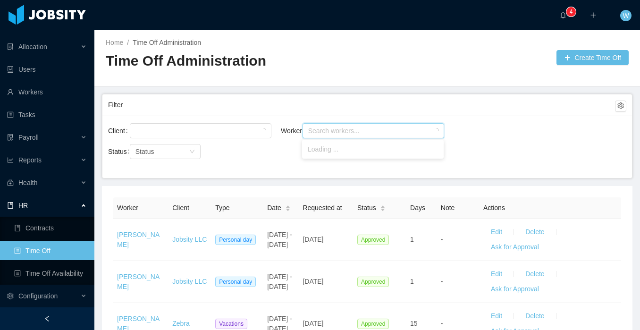 Image resolution: width=640 pixels, height=330 pixels. What do you see at coordinates (47, 92) in the screenshot?
I see `a: icon: userWorkers` at bounding box center [47, 92].